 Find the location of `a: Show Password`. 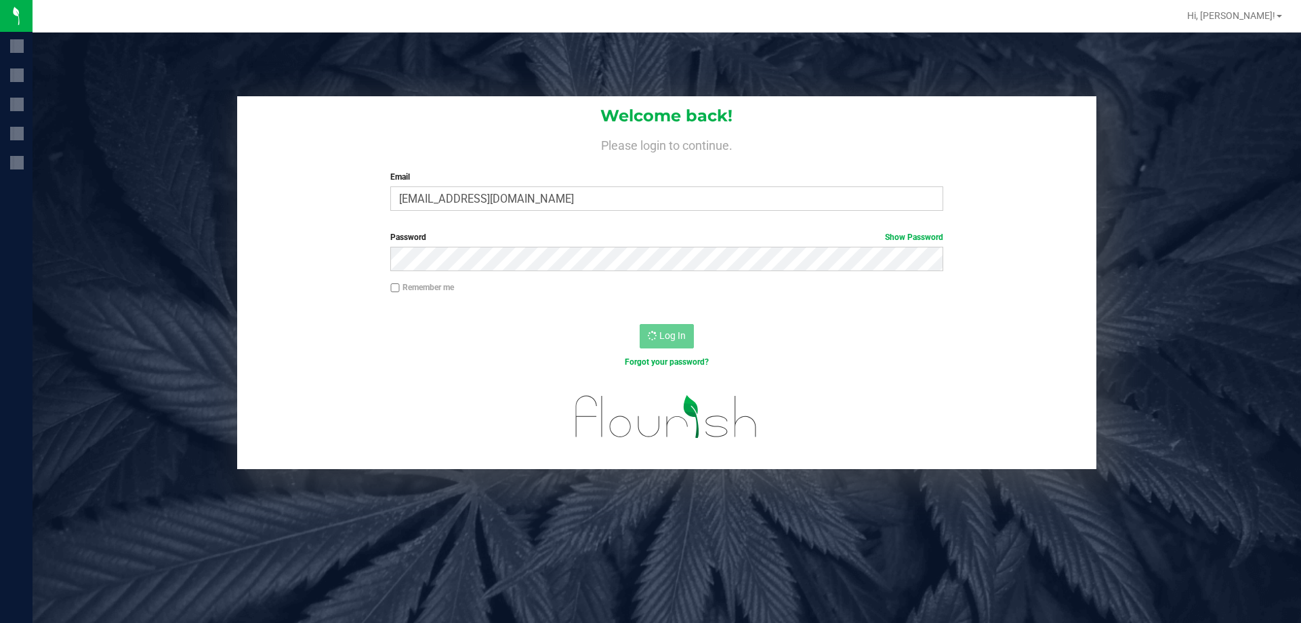

a: Show Password is located at coordinates (914, 237).